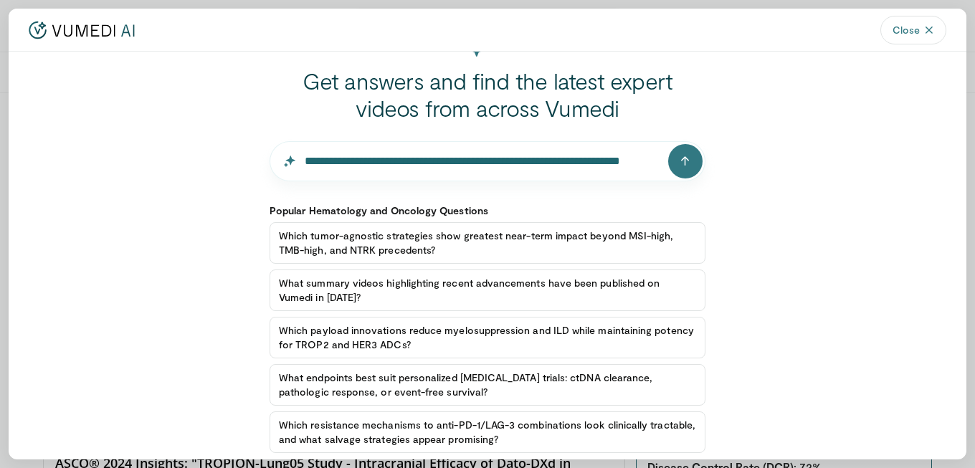 The width and height of the screenshot is (975, 468). Describe the element at coordinates (488, 243) in the screenshot. I see `button: Which tumor-agnostic strategies show greatest near-term impact beyond MSI-high, TMB-high, and NTR...` at that location.